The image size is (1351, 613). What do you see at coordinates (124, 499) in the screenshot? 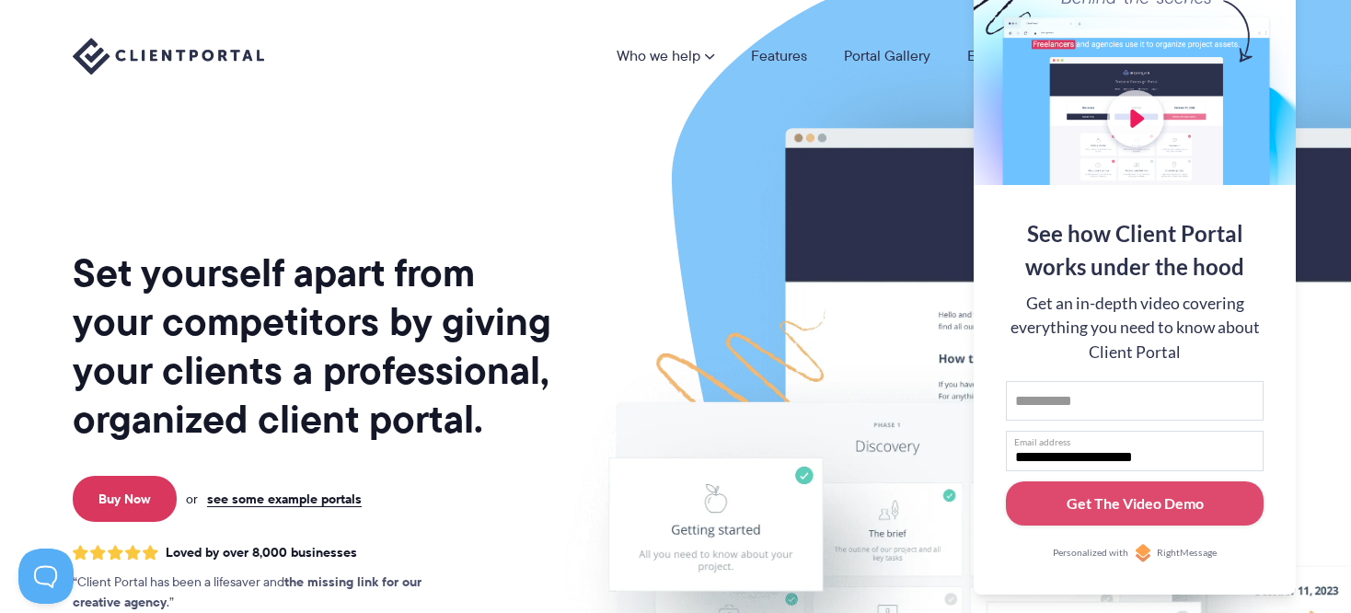
I see `a: Buy Now` at bounding box center [124, 499].